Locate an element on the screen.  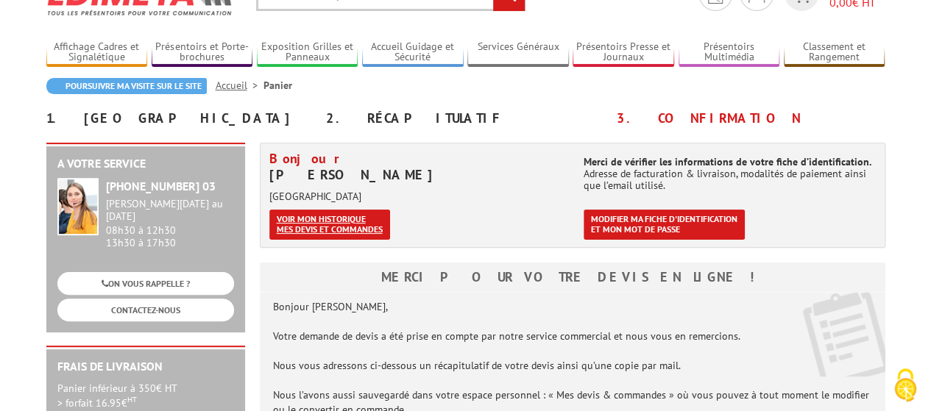
button: Cookies (fenêtre modale) is located at coordinates (905, 386).